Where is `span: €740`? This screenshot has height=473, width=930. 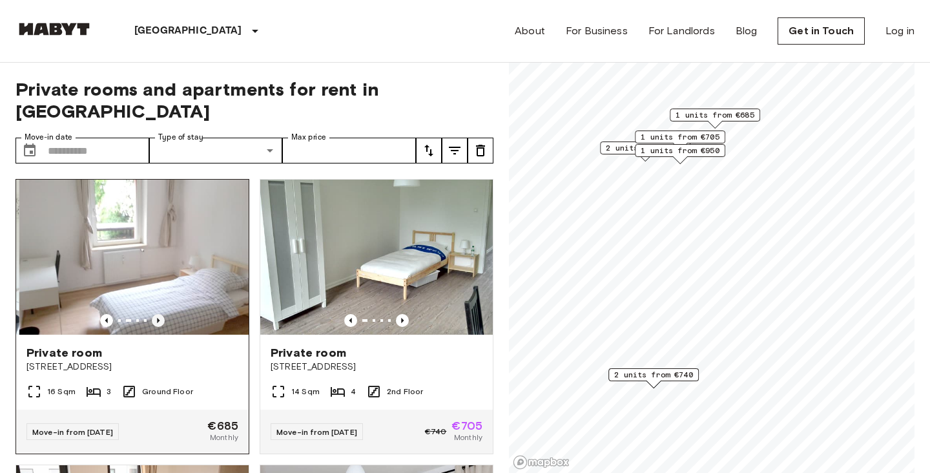
span: €740 is located at coordinates (436, 431).